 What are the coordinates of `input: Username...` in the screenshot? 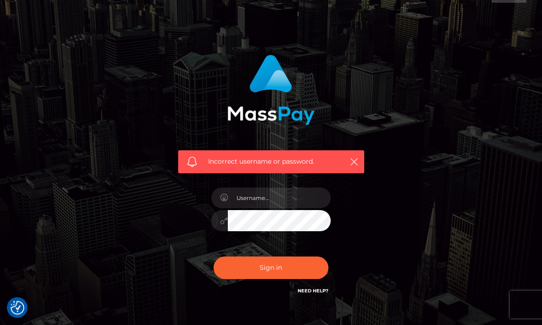 It's located at (279, 198).